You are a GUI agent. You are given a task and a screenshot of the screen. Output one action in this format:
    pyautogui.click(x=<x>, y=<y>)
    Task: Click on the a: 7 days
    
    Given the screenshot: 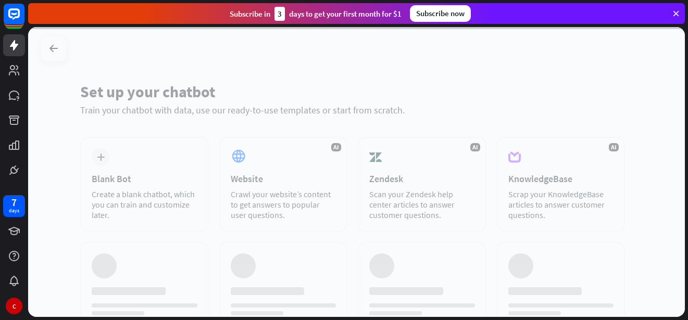 What is the action you would take?
    pyautogui.click(x=14, y=206)
    